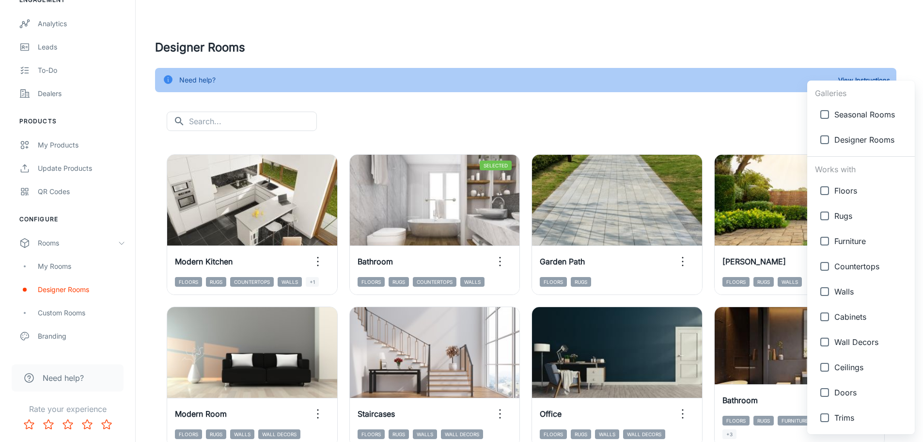 This screenshot has height=442, width=923. What do you see at coordinates (871, 291) in the screenshot?
I see `span: Walls` at bounding box center [871, 291].